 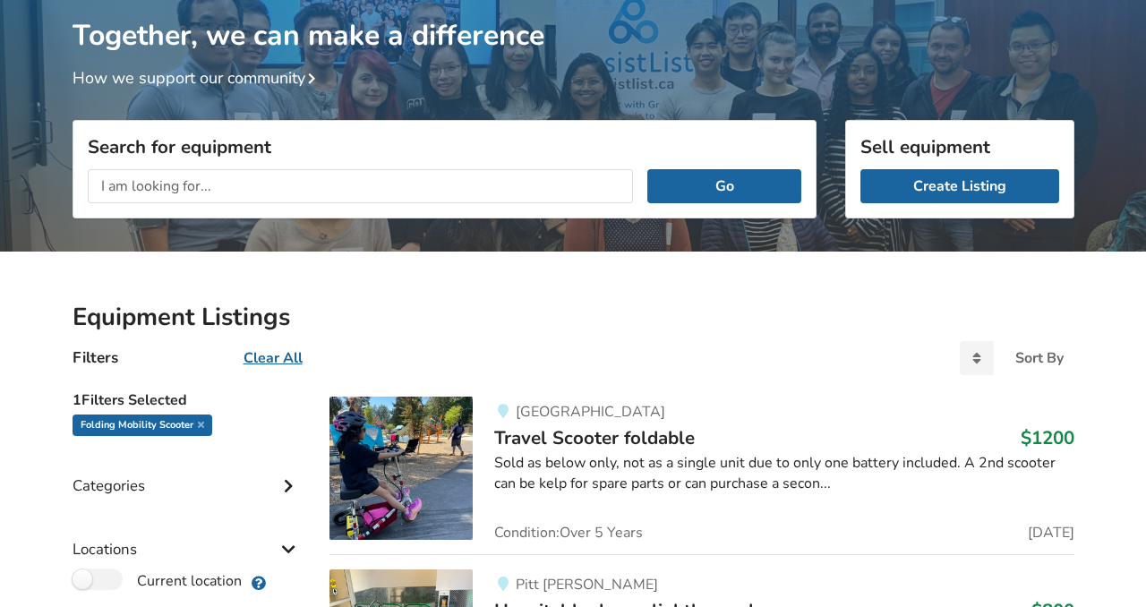 What do you see at coordinates (1039, 358) in the screenshot?
I see `div: Sort By` at bounding box center [1039, 358].